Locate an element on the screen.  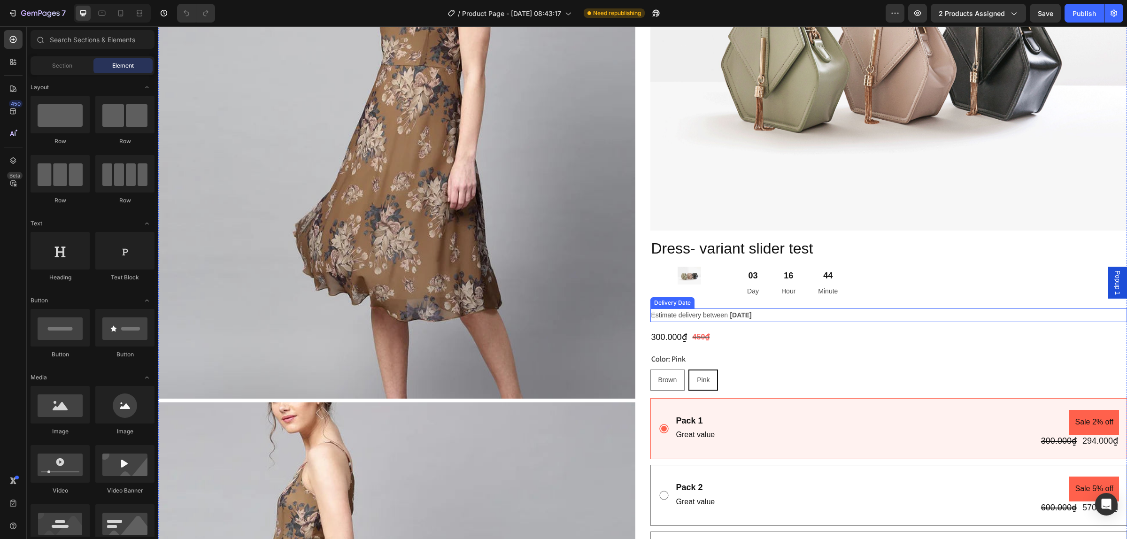
span: Button is located at coordinates (39, 300).